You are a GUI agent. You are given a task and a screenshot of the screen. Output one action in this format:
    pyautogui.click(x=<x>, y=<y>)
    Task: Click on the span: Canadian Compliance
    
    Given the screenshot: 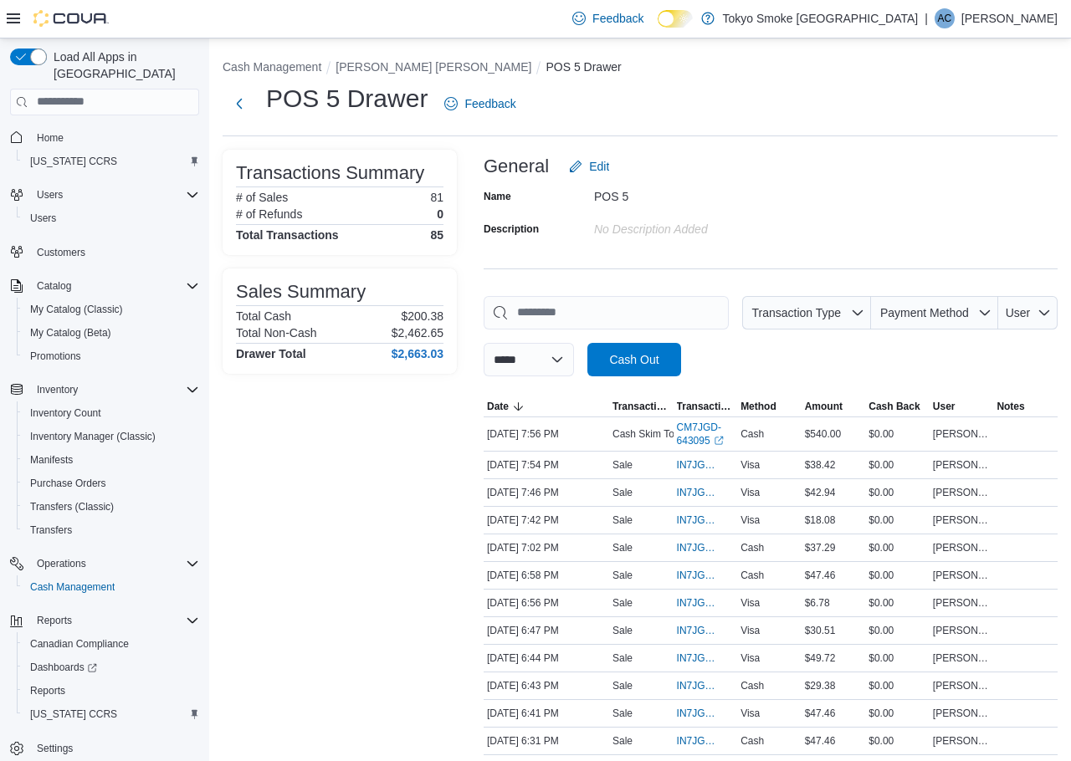 What is the action you would take?
    pyautogui.click(x=111, y=644)
    